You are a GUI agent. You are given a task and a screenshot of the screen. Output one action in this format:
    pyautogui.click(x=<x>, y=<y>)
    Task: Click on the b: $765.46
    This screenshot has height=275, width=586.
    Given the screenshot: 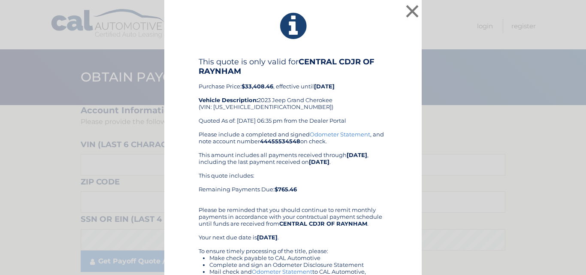 What is the action you would take?
    pyautogui.click(x=286, y=189)
    